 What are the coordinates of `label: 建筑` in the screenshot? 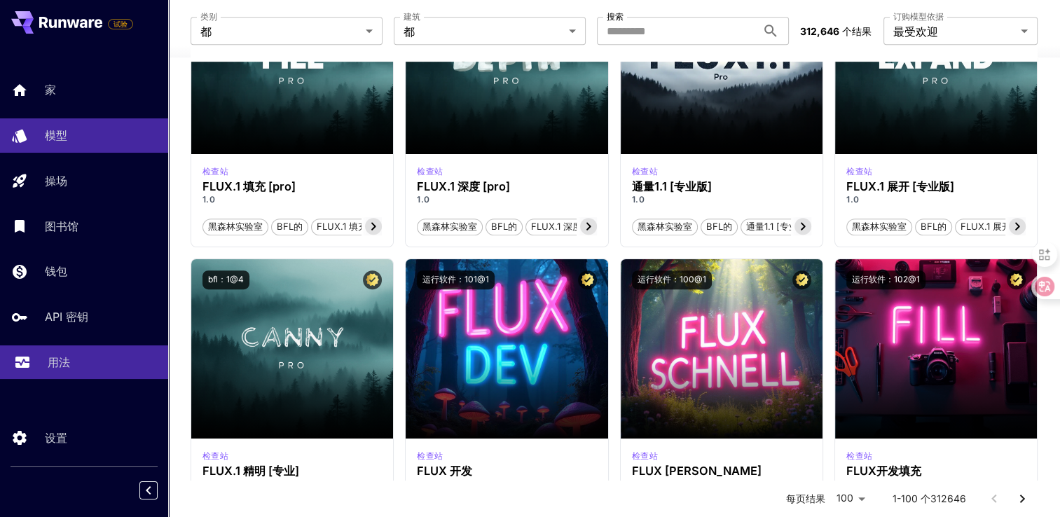 It's located at (412, 16).